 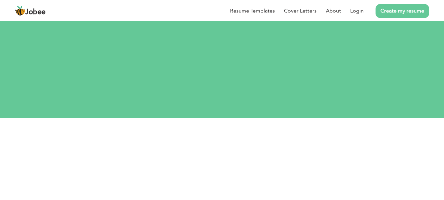 I want to click on a: Login, so click(x=357, y=11).